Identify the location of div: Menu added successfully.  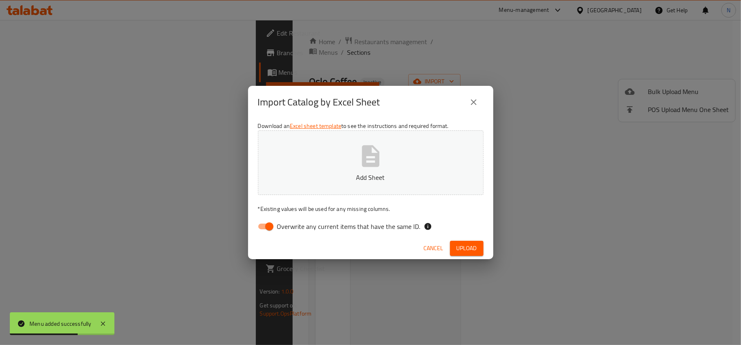
(61, 324).